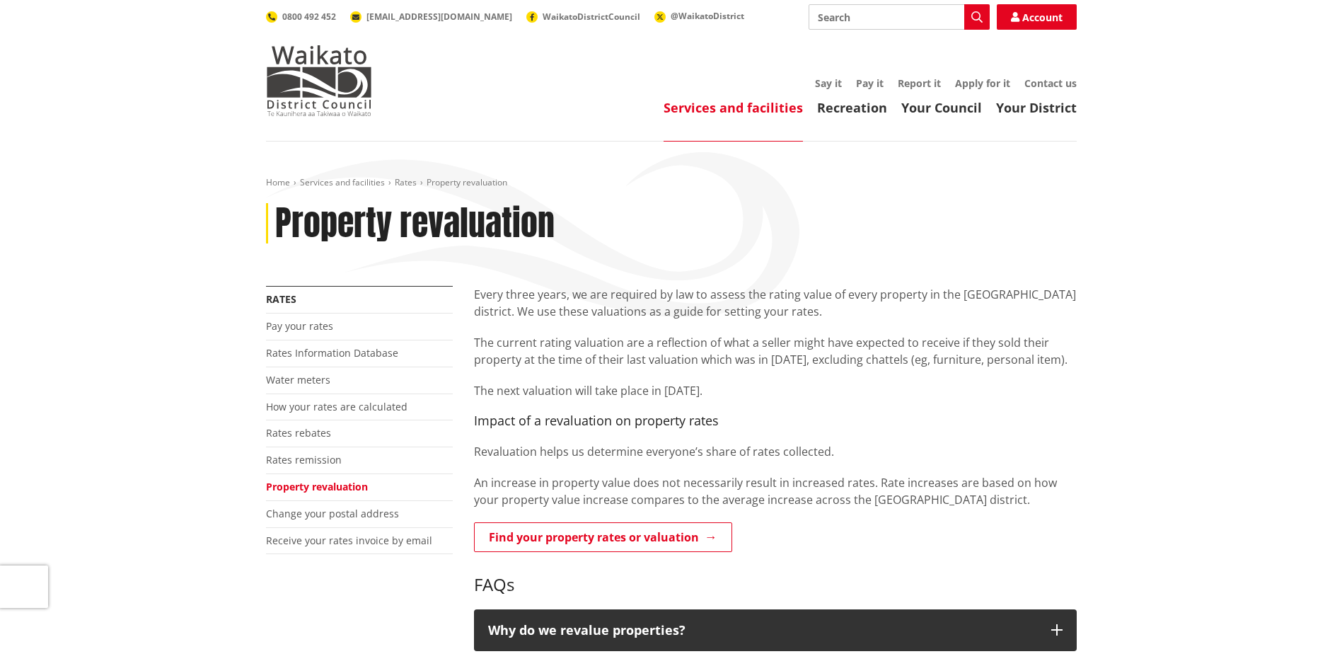  I want to click on p: Every three years, we are required by law to assess the rating value of every property in the [GE..., so click(776, 303).